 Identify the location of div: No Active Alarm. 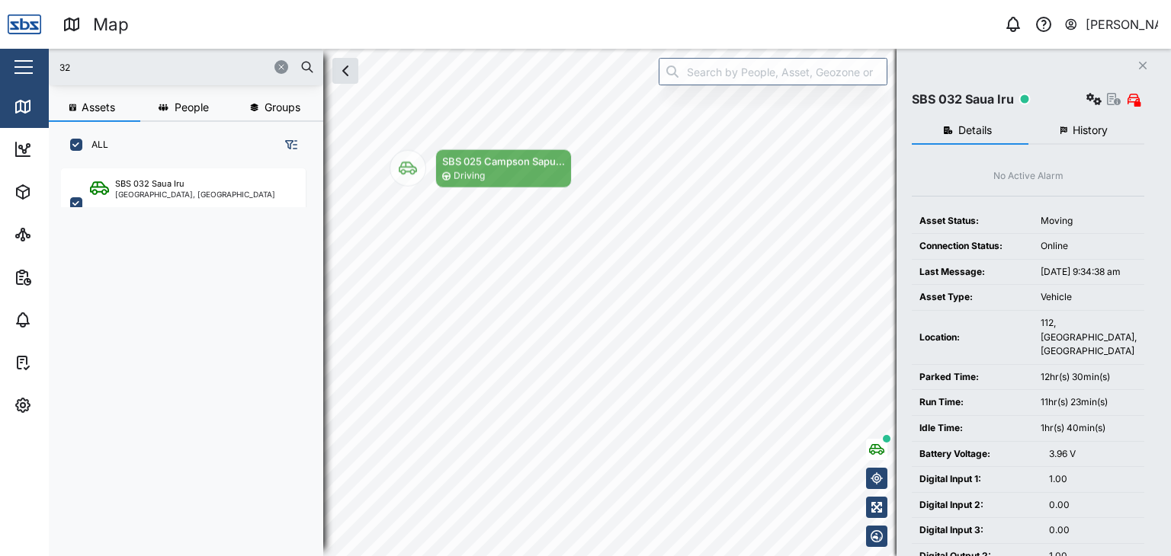
(1028, 176).